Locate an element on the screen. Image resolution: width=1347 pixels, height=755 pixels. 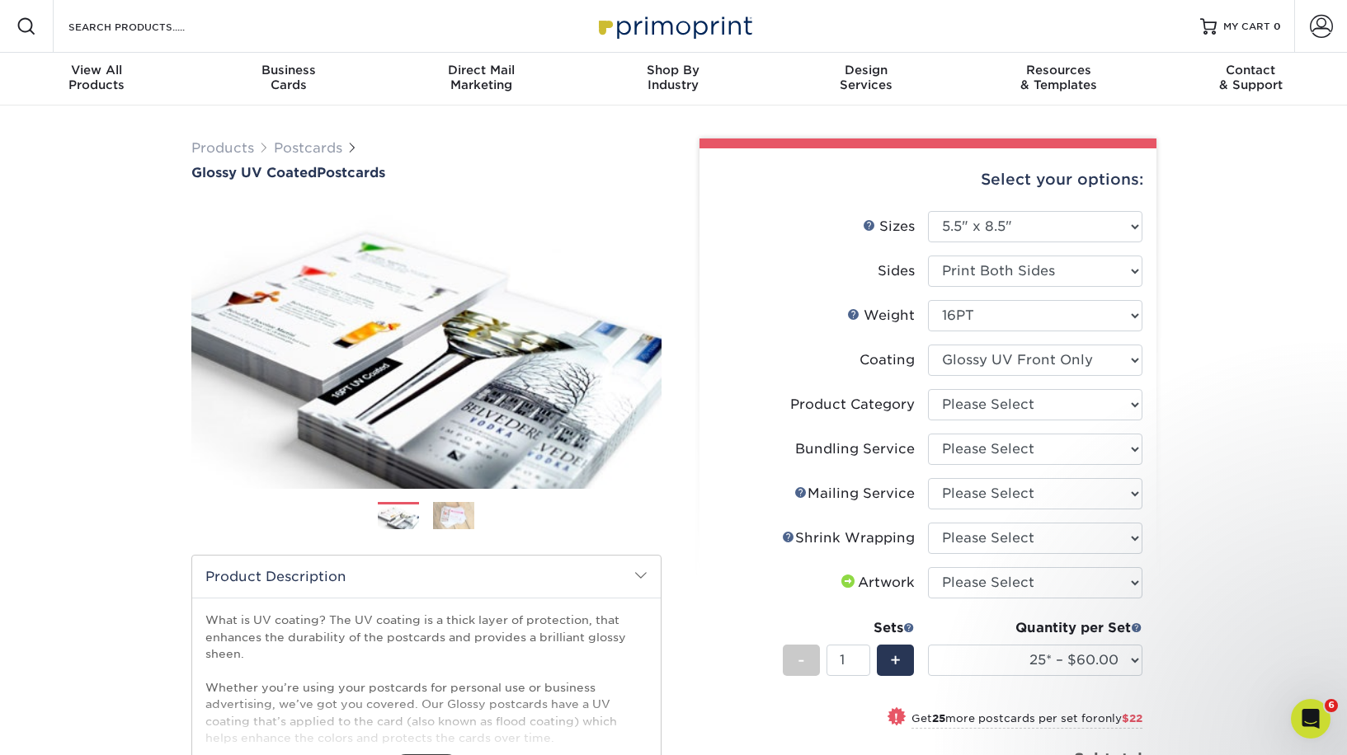
img: Postcards 02 is located at coordinates (454, 515).